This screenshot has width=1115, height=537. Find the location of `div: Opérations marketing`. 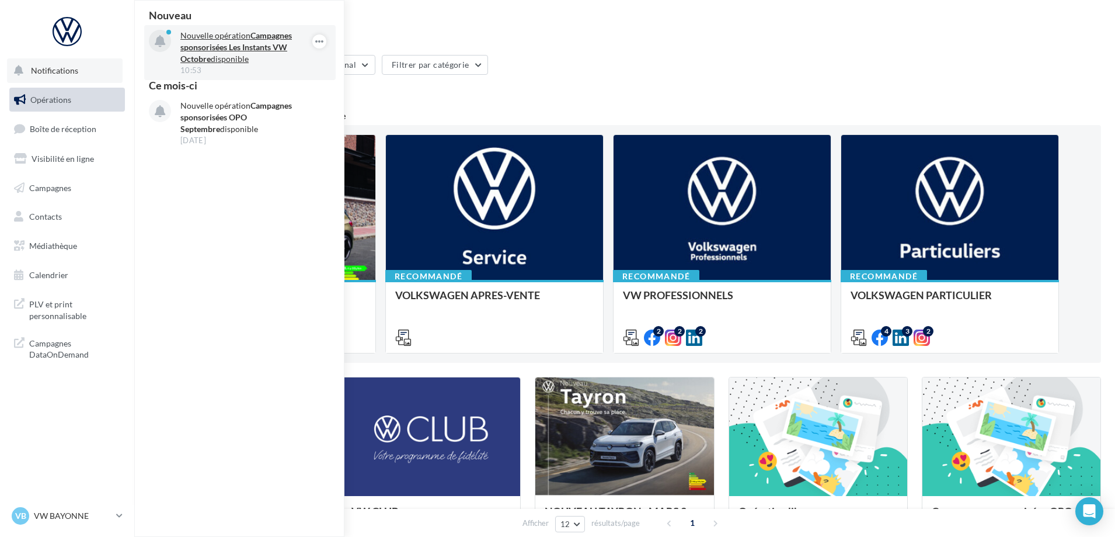

div: Opérations marketing is located at coordinates (625, 27).